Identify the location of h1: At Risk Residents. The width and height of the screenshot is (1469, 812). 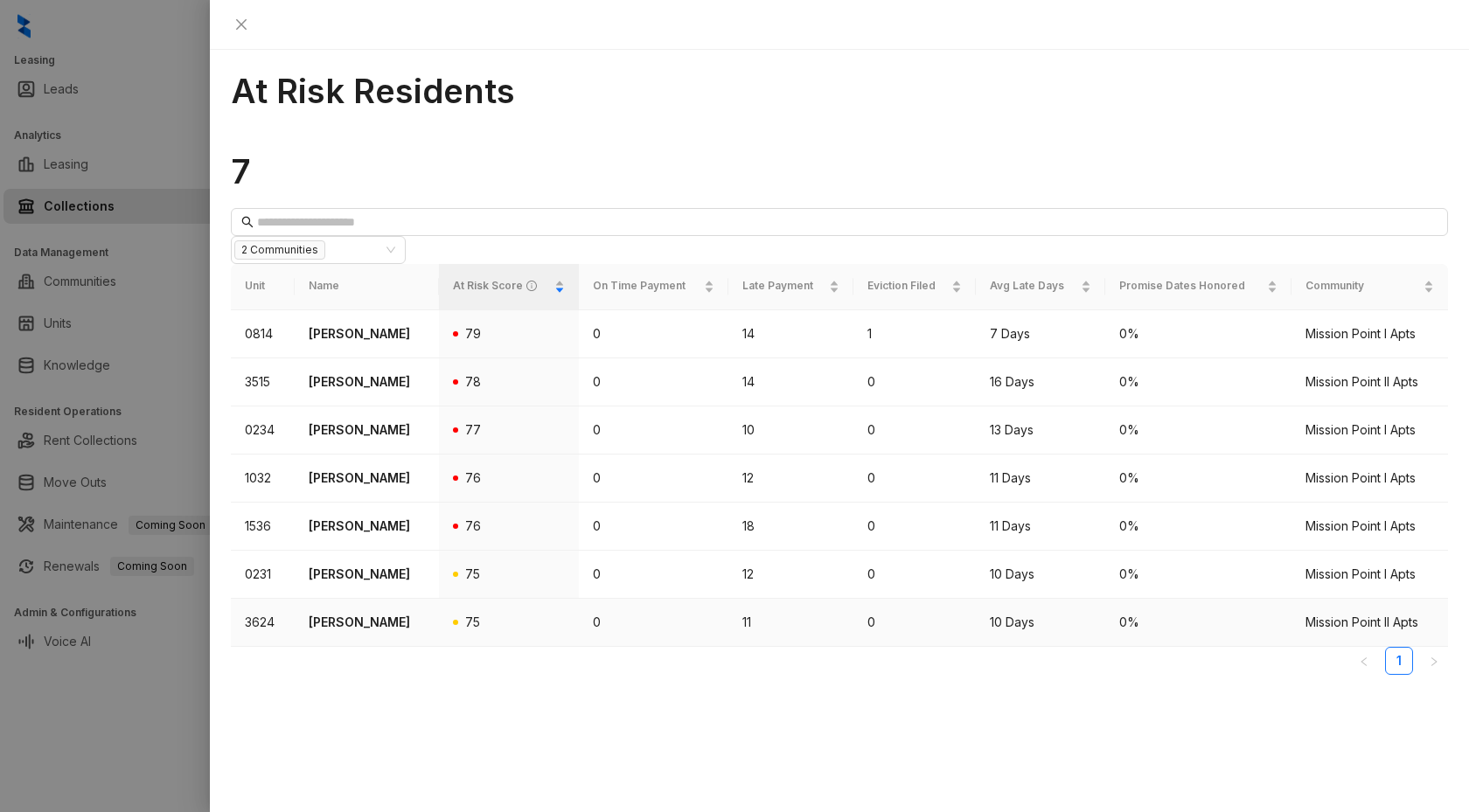
(839, 91).